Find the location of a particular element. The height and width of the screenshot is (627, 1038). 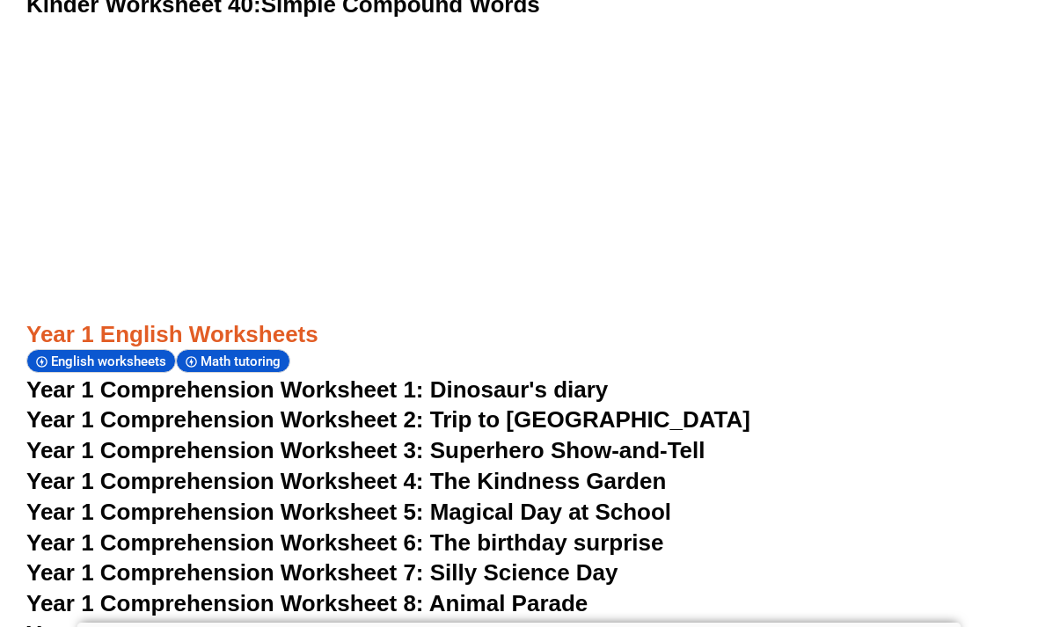

span: Year 1 Comprehension Worksheet 4: The Kindness Garden is located at coordinates (346, 481).